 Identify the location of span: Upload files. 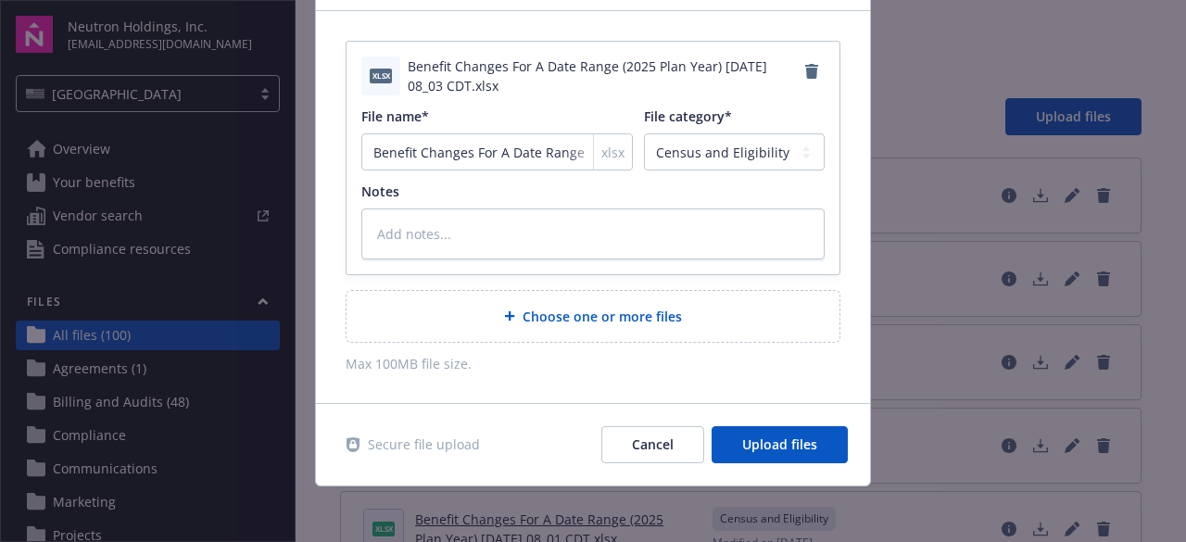
(779, 444).